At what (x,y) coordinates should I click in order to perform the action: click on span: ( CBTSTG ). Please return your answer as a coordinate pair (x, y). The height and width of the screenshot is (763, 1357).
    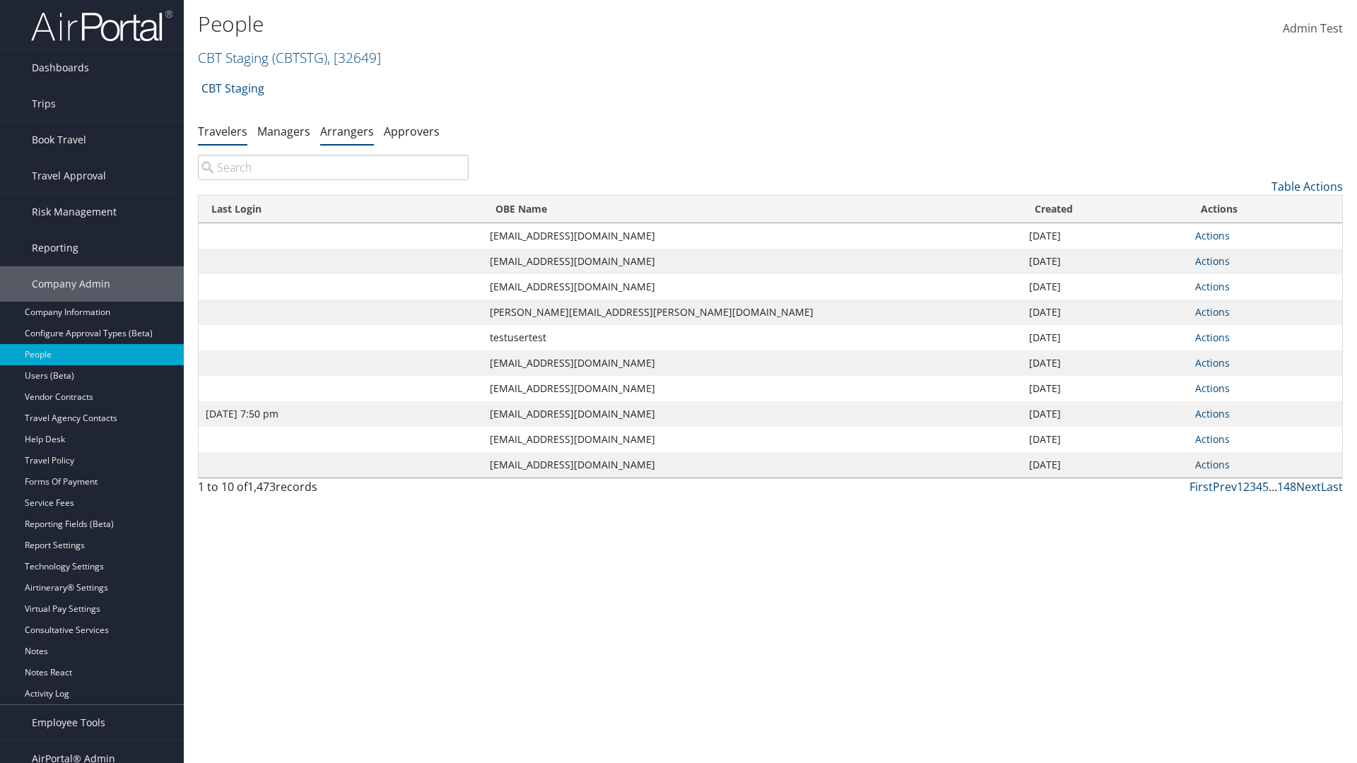
    Looking at the image, I should click on (300, 57).